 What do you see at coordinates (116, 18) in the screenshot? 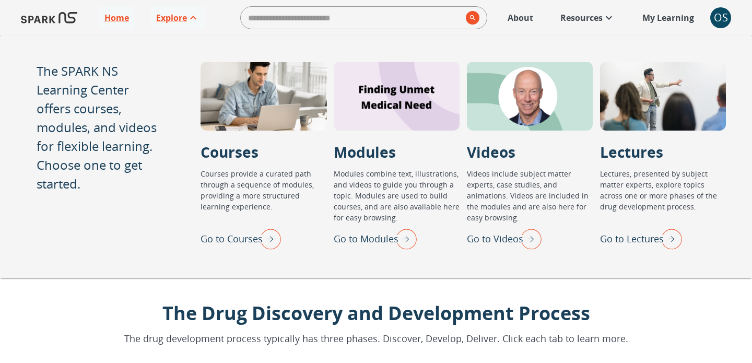
I see `p: Home` at bounding box center [116, 18].